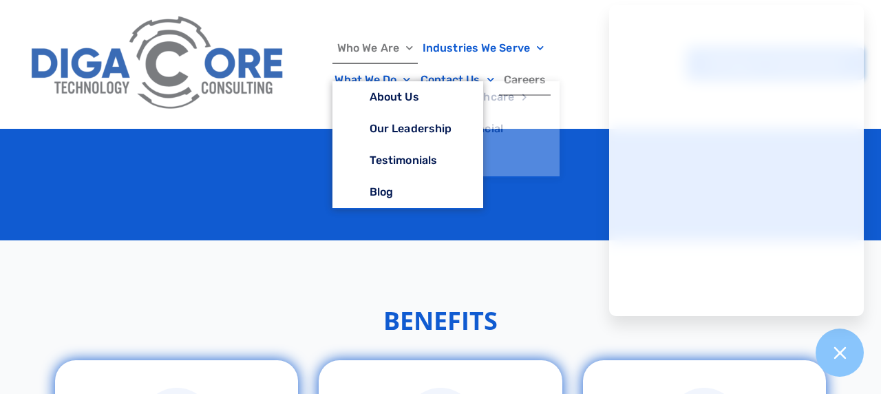  Describe the element at coordinates (488, 129) in the screenshot. I see `ul: Industries We Serve` at that location.